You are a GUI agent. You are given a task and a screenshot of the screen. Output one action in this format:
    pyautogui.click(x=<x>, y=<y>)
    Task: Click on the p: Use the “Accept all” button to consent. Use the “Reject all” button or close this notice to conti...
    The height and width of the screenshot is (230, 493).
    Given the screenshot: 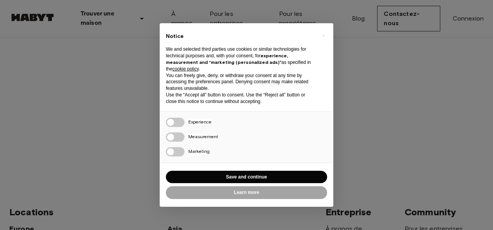 What is the action you would take?
    pyautogui.click(x=240, y=98)
    